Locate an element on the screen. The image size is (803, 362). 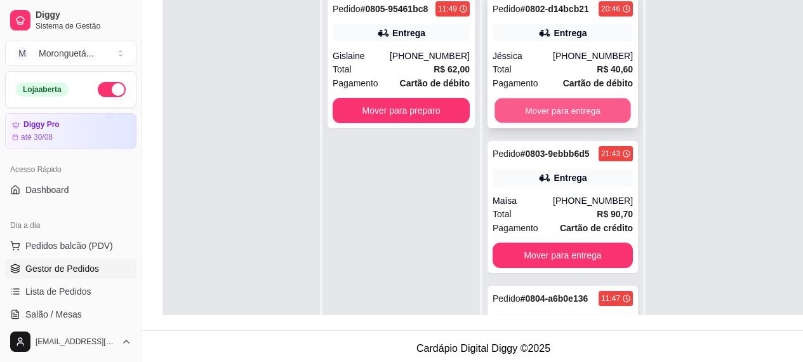
span: M is located at coordinates (22, 53).